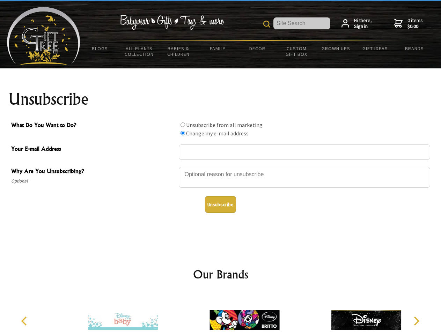 The width and height of the screenshot is (441, 335). What do you see at coordinates (44, 36) in the screenshot?
I see `img: Babyware - Gifts - Toys and more...` at bounding box center [44, 36].